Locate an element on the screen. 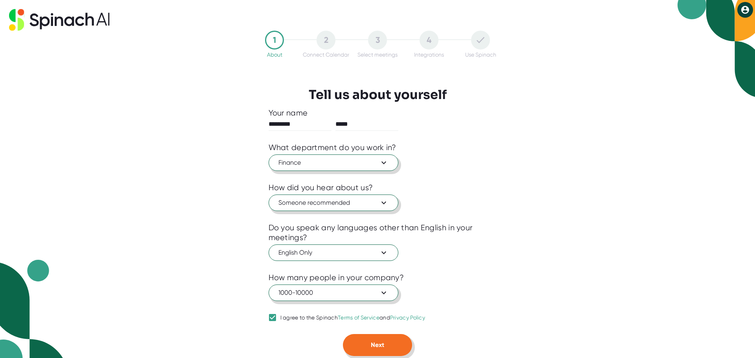  div: 3 is located at coordinates (378, 40).